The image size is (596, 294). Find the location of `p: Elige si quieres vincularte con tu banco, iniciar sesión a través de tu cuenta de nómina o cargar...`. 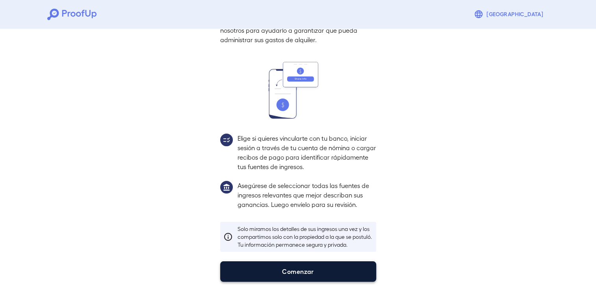

p: Elige si quieres vincularte con tu banco, iniciar sesión a través de tu cuenta de nómina o cargar... is located at coordinates (307, 152).